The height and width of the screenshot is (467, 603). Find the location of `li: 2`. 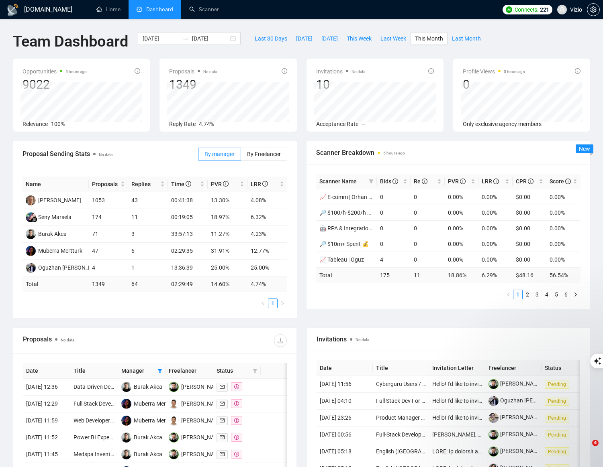

li: 2 is located at coordinates (527, 295).